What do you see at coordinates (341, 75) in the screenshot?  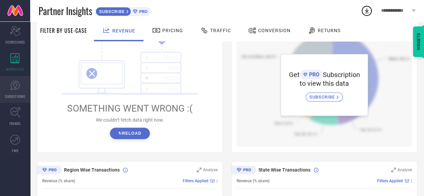 I see `span: Subscription` at bounding box center [341, 75].